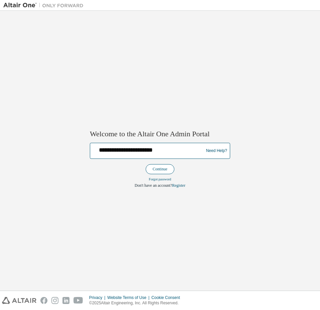 The height and width of the screenshot is (310, 320). What do you see at coordinates (160, 134) in the screenshot?
I see `h2: Welcome to the Altair One Admin Portal` at bounding box center [160, 134].